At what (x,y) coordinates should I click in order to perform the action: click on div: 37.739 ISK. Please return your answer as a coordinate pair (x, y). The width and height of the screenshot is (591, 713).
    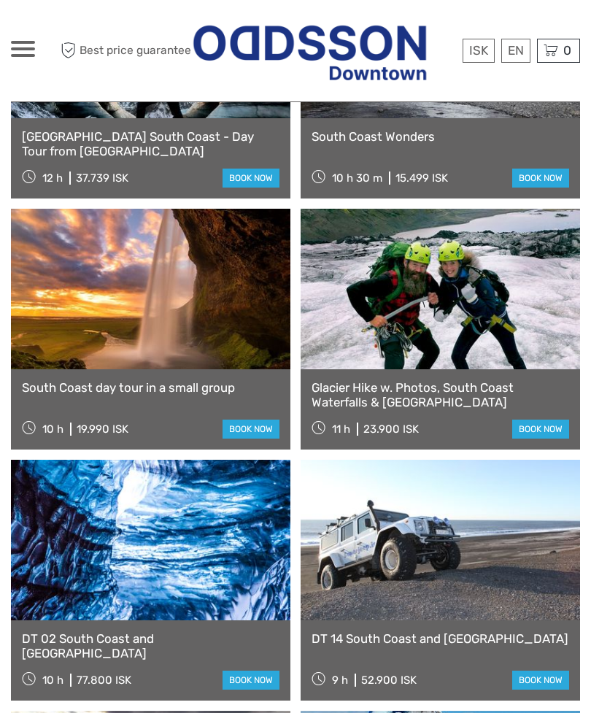
    Looking at the image, I should click on (102, 178).